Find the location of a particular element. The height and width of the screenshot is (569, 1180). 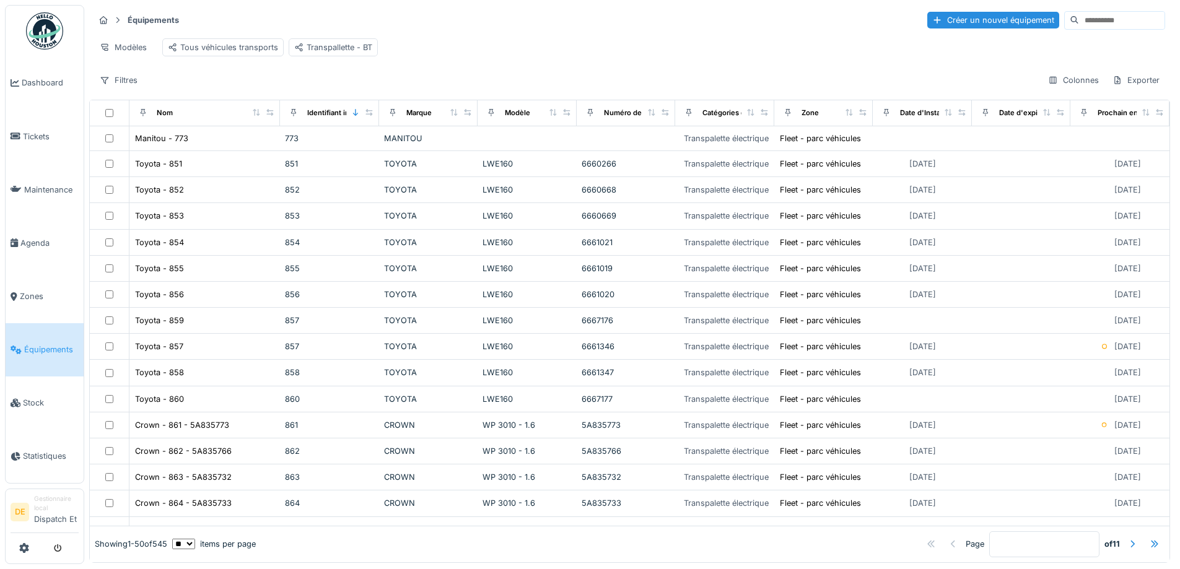

span: Dashboard is located at coordinates (50, 82).